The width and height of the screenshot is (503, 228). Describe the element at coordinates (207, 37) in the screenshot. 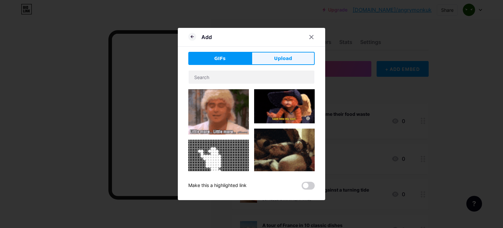

I see `div: Add` at that location.